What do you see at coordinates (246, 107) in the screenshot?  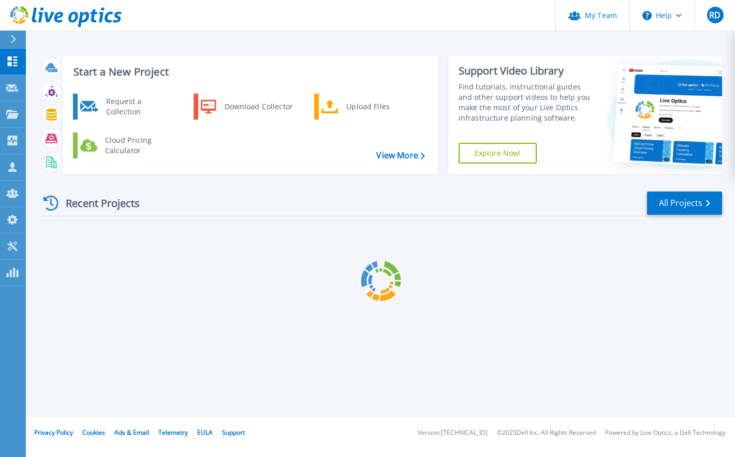 I see `a: Download Collector` at bounding box center [246, 107].